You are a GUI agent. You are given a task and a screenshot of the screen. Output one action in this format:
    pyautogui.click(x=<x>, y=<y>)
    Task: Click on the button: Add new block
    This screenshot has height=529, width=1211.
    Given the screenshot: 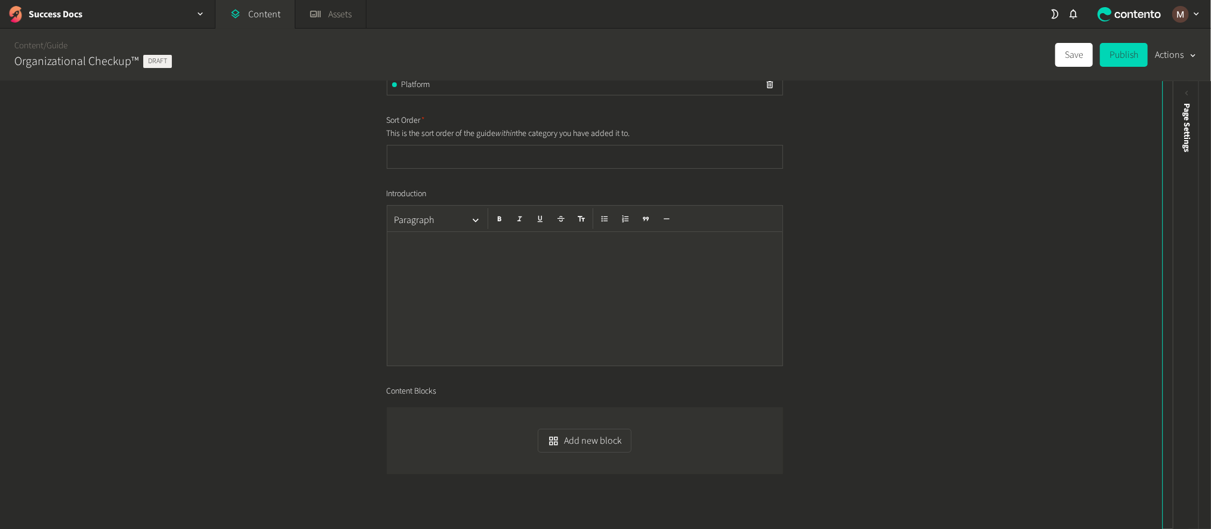 What is the action you would take?
    pyautogui.click(x=584, y=441)
    